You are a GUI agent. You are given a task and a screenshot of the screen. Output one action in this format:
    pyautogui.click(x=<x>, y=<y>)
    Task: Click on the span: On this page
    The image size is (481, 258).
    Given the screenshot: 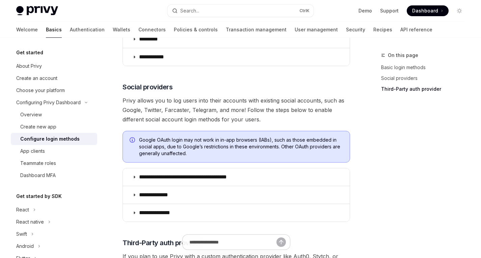 What is the action you would take?
    pyautogui.click(x=403, y=55)
    